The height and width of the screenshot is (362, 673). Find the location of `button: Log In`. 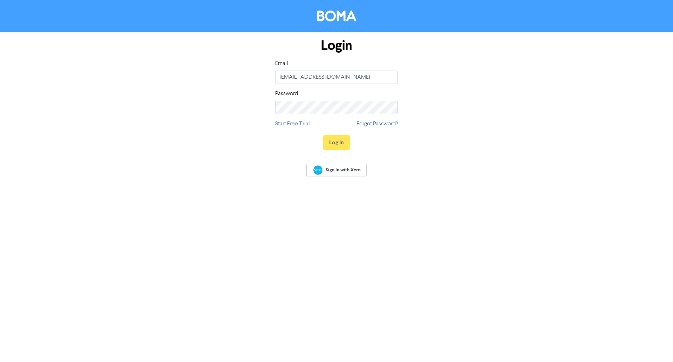

button: Log In is located at coordinates (337, 142).